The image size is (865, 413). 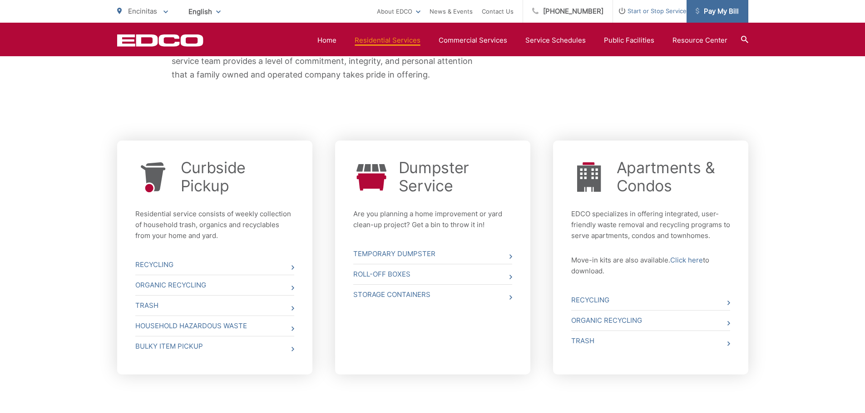 What do you see at coordinates (433, 275) in the screenshot?
I see `a: Roll-Off Boxes` at bounding box center [433, 275].